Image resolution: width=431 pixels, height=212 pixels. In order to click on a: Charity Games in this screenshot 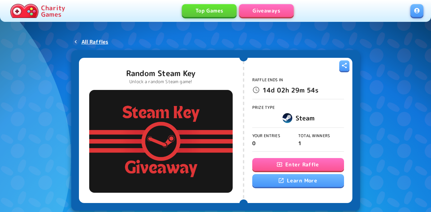, I will do `click(38, 11)`.